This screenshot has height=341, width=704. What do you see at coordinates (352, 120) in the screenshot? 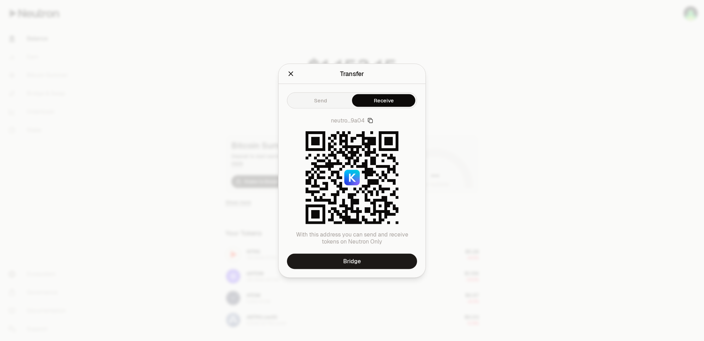
I see `button: neutro...9a04` at bounding box center [352, 120].